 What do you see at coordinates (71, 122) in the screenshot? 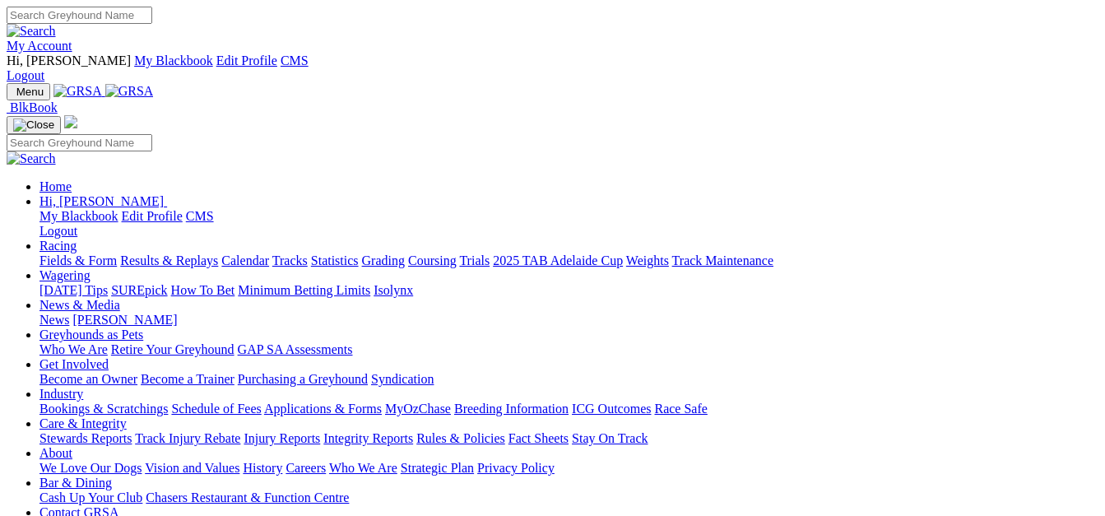
I see `img: logo-grsa-white.png` at bounding box center [71, 122].